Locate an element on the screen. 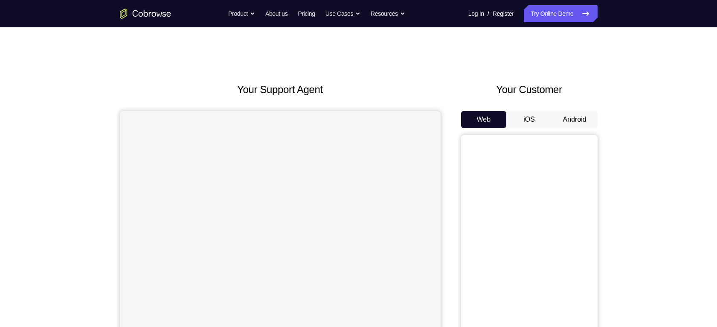 The image size is (717, 327). h2: Your Customer is located at coordinates (529, 90).